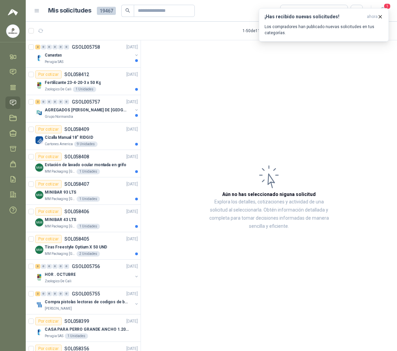 This screenshot has width=397, height=351. Describe the element at coordinates (77, 157) in the screenshot. I see `p: SOL058408` at that location.